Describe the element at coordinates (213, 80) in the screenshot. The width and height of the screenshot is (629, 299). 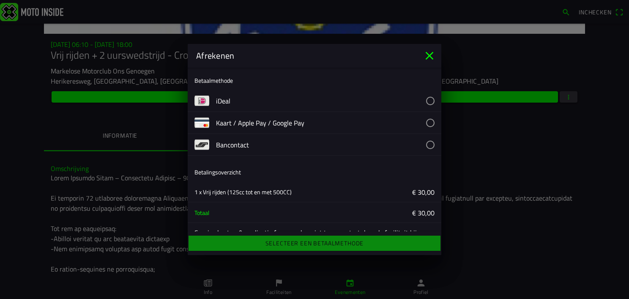
I see `ion-label: Betaalmethode` at that location.